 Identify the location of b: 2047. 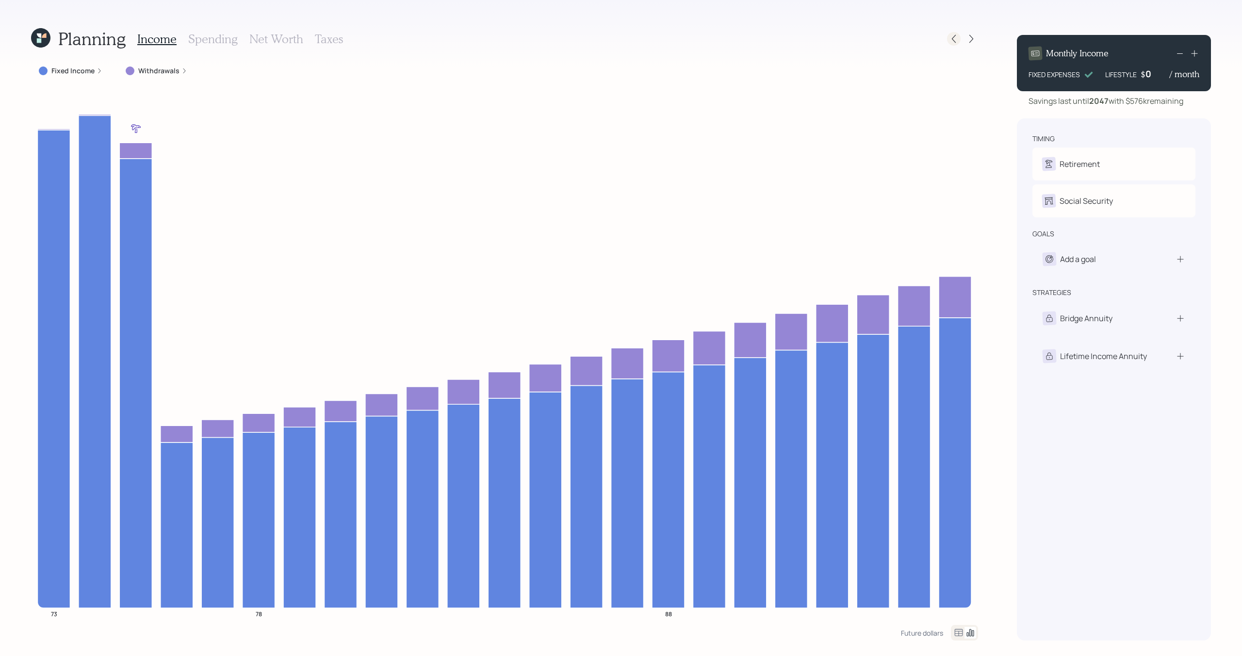
(1099, 101).